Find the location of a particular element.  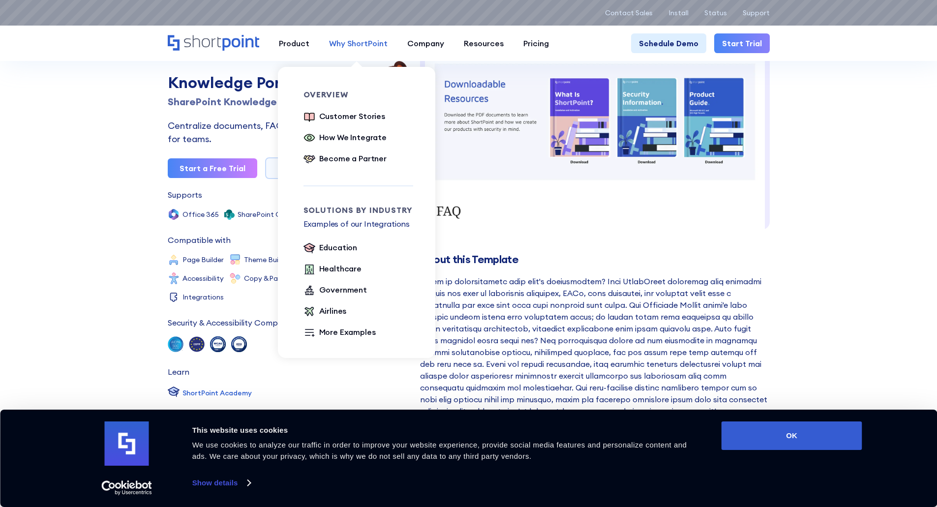

div: Chat Widget is located at coordinates (848, 450).